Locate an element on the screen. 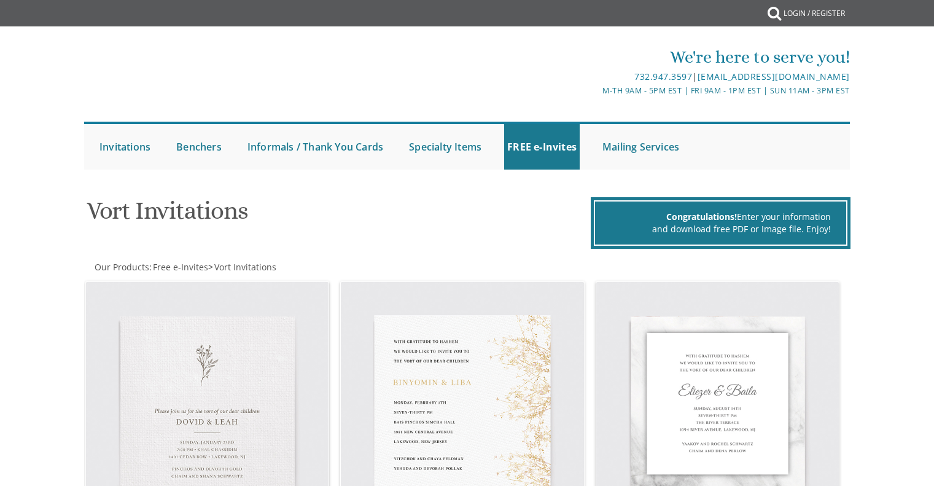  a: Benchers is located at coordinates (199, 147).